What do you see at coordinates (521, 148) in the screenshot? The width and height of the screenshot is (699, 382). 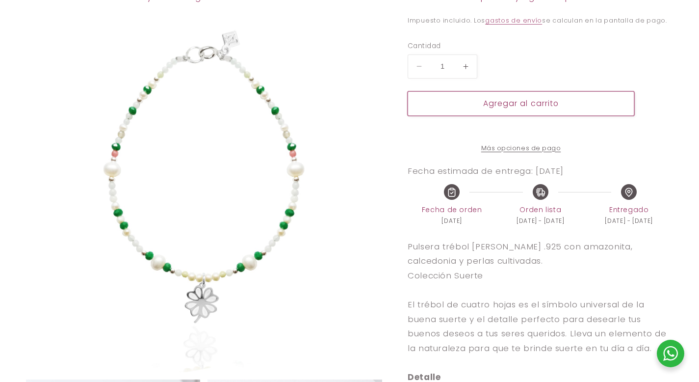 I see `a: Más opciones de pago` at bounding box center [521, 148].